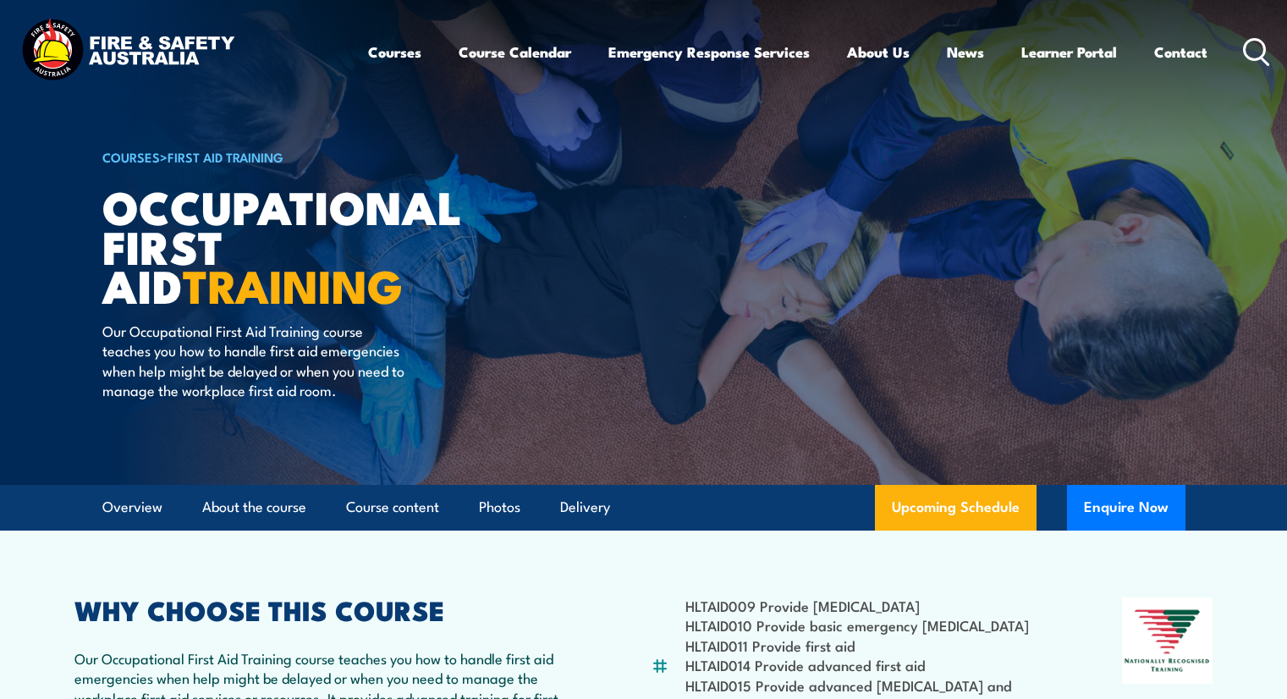  I want to click on a: Overview, so click(132, 507).